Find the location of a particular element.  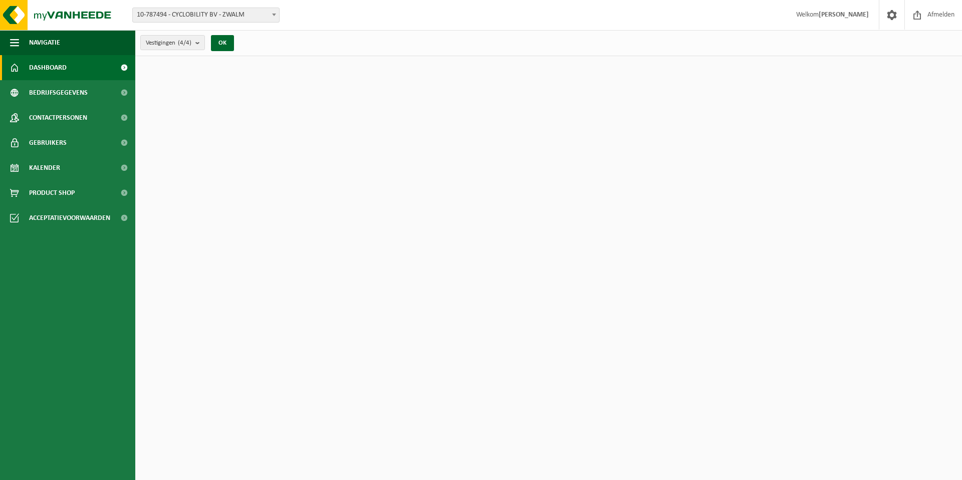

button: Vestigingen(4/4) is located at coordinates (172, 43).